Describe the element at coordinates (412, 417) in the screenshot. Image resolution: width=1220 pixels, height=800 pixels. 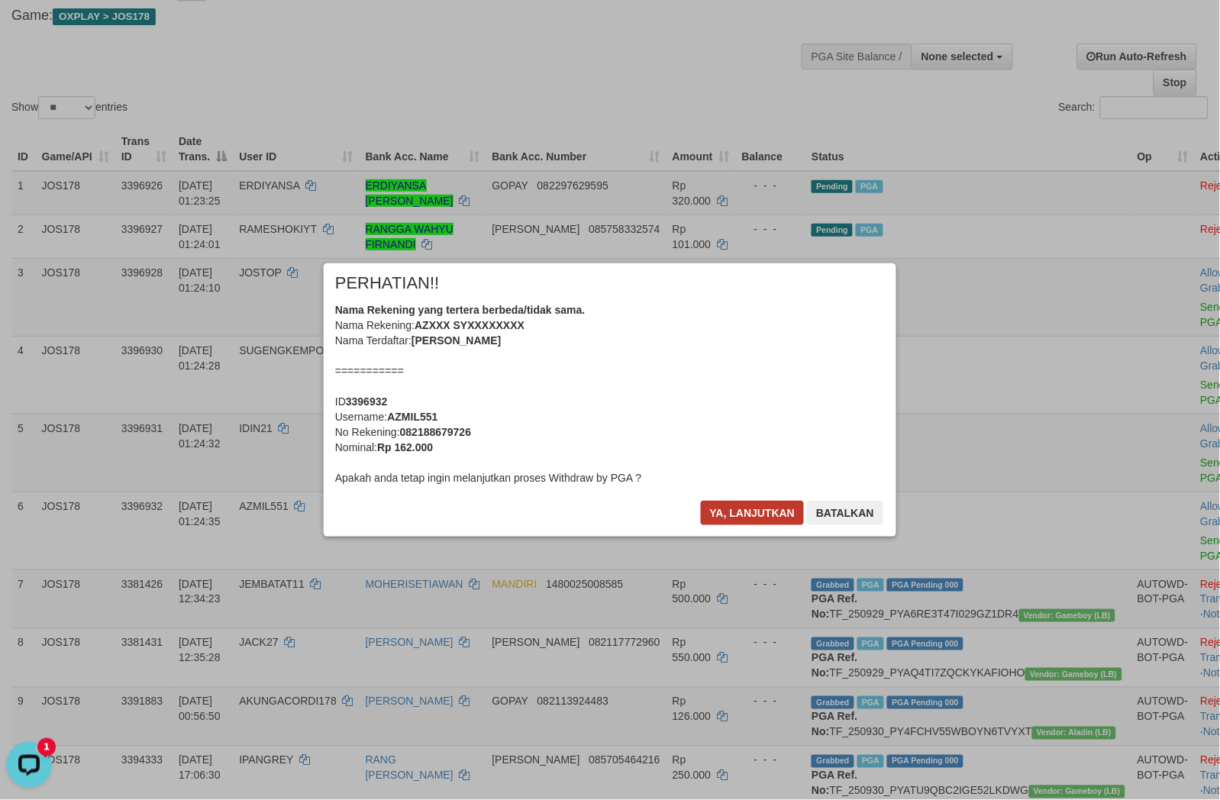
I see `b: AZMIL551` at that location.